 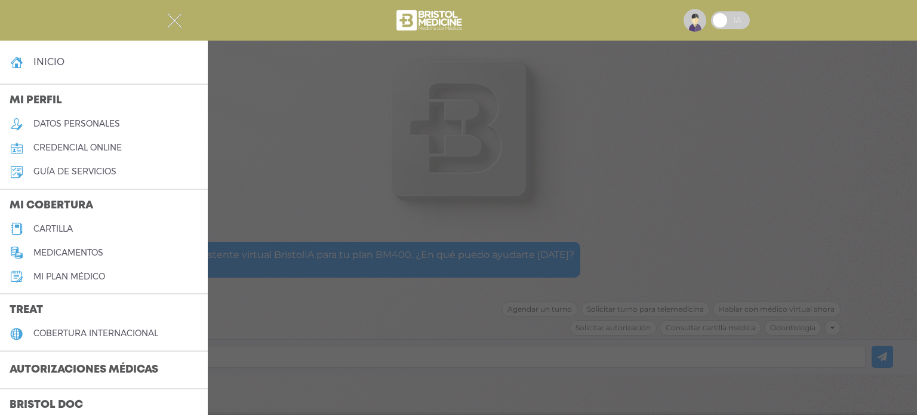 What do you see at coordinates (69, 277) in the screenshot?
I see `h5: Mi plan médico` at bounding box center [69, 277].